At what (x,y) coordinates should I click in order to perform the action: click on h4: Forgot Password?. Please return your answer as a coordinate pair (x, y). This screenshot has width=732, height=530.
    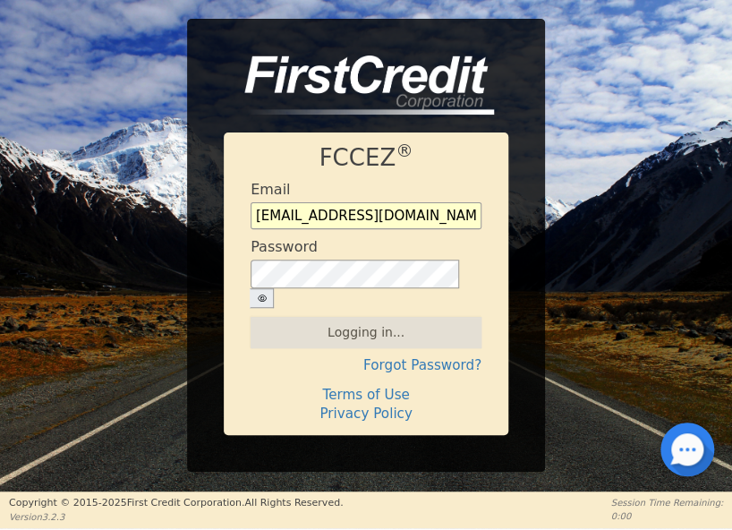
    Looking at the image, I should click on (366, 365).